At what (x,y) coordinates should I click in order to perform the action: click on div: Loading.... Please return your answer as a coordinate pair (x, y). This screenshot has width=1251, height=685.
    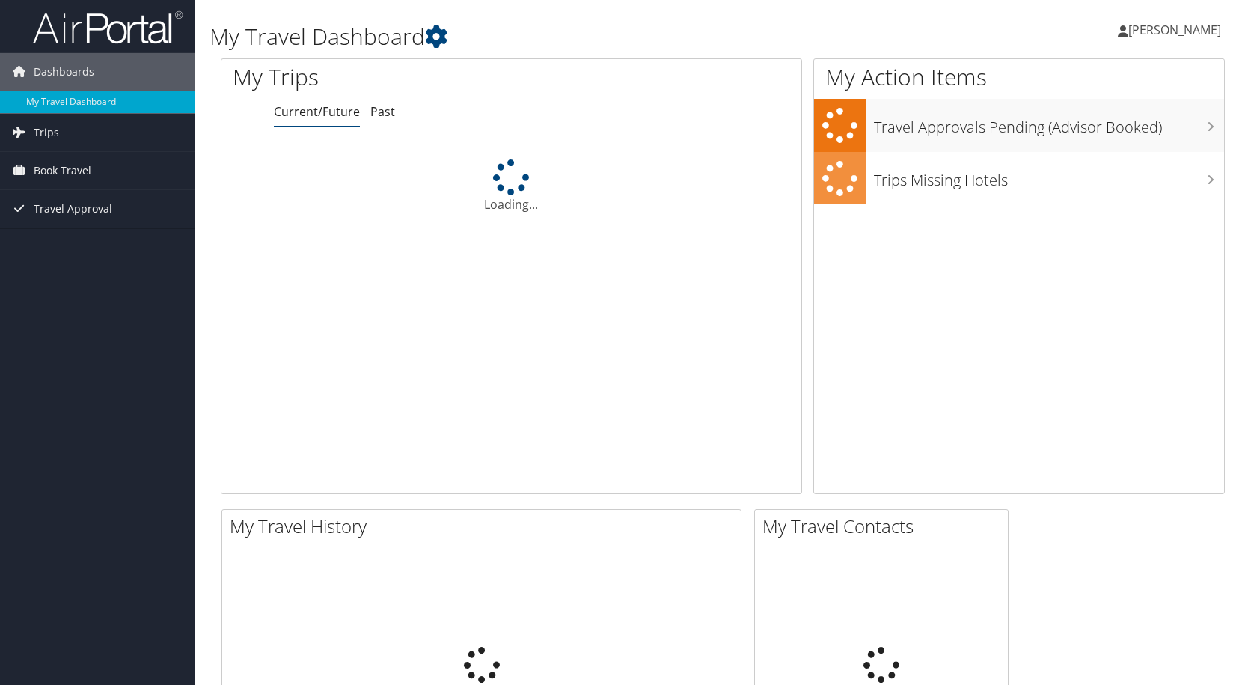
    Looking at the image, I should click on (511, 186).